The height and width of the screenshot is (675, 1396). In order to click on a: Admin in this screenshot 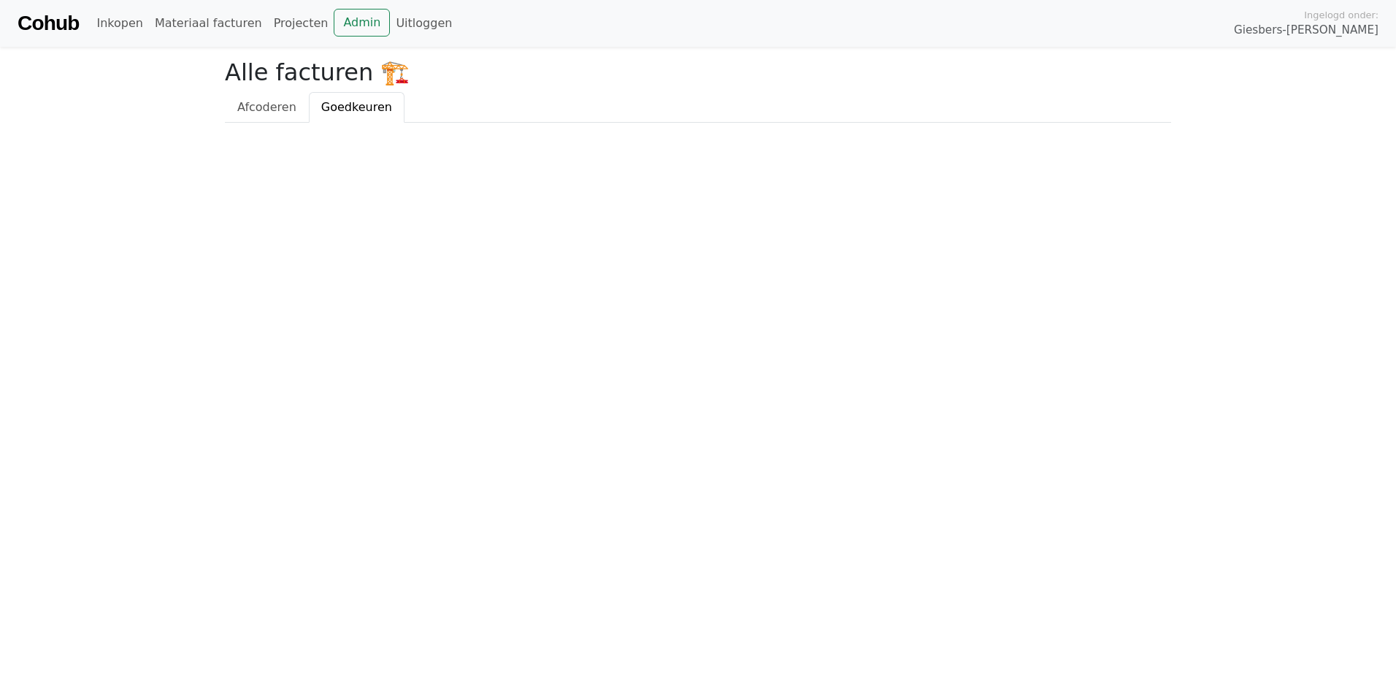, I will do `click(361, 23)`.